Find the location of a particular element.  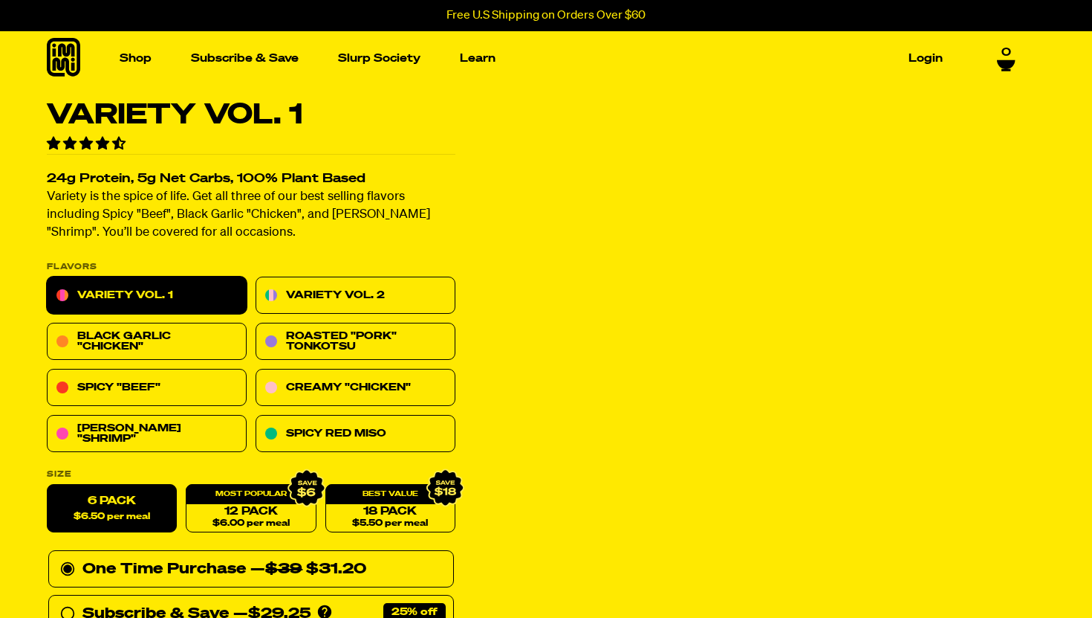

div: One Time Purchase is located at coordinates (251, 569).